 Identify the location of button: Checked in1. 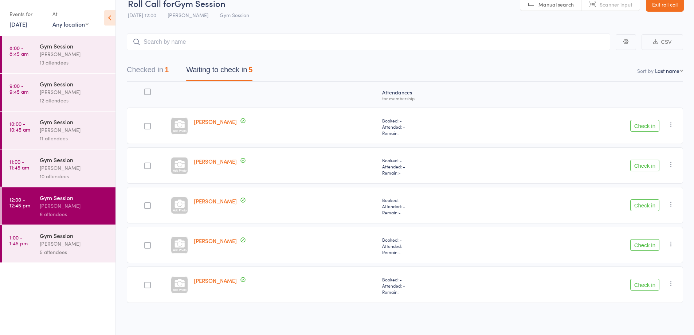
(148, 71).